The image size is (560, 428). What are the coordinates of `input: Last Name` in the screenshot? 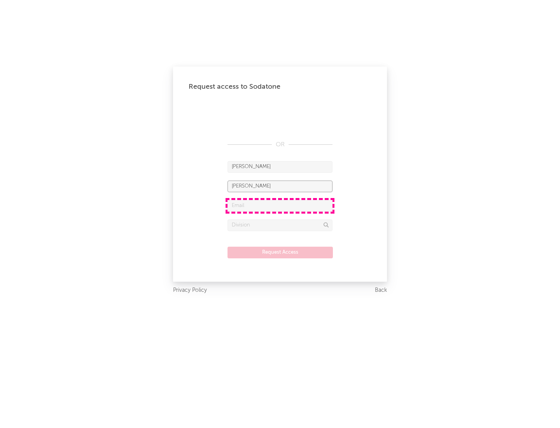 It's located at (280, 186).